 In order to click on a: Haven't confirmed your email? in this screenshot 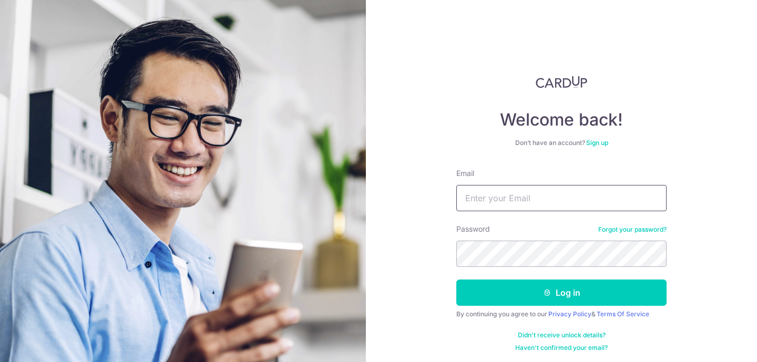, I will do `click(562, 348)`.